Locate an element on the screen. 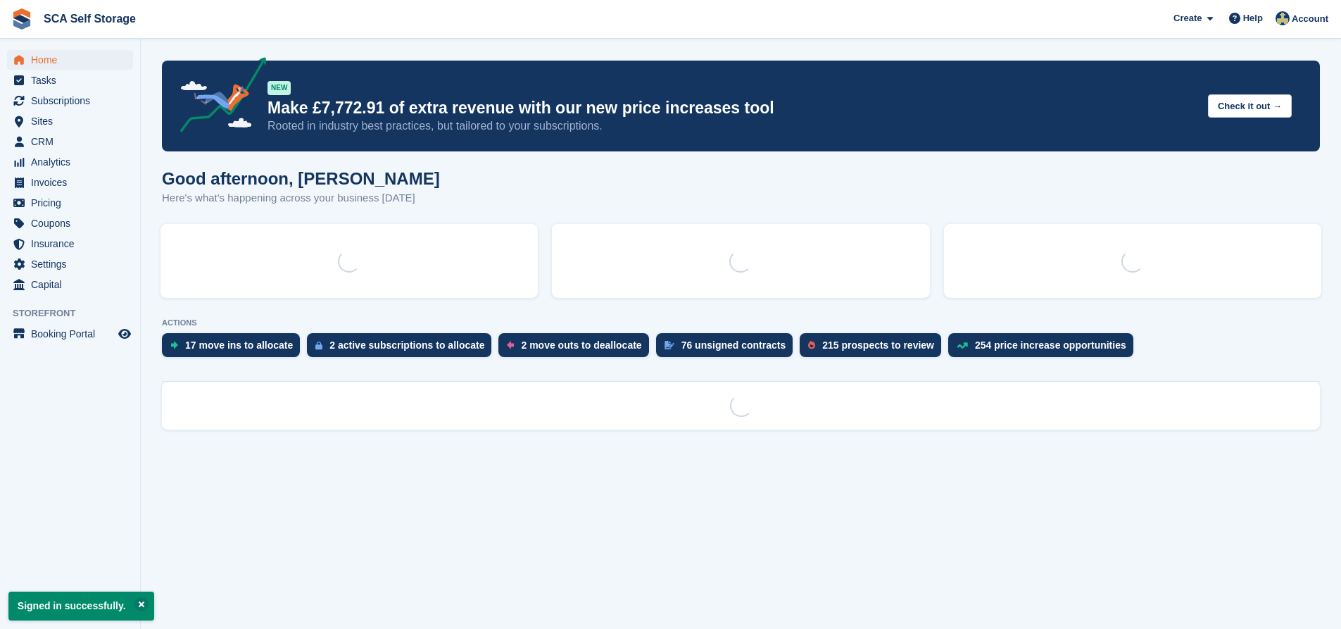 The image size is (1341, 629). button: Check it out → is located at coordinates (1249, 106).